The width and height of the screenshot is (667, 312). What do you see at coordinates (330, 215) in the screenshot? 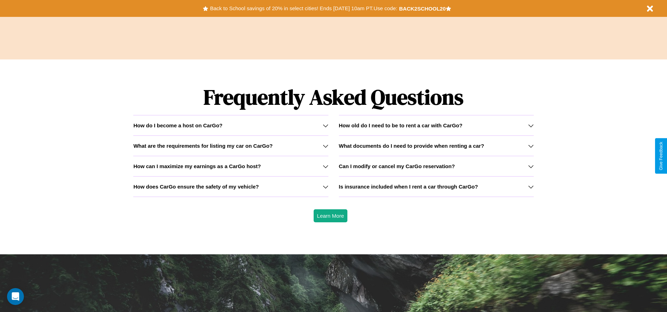
I see `button: Learn More` at bounding box center [330, 215].